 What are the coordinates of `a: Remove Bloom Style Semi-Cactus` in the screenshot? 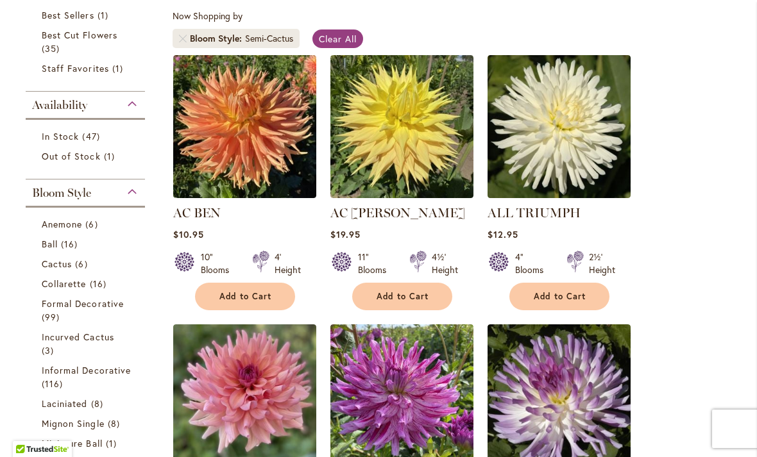 It's located at (183, 38).